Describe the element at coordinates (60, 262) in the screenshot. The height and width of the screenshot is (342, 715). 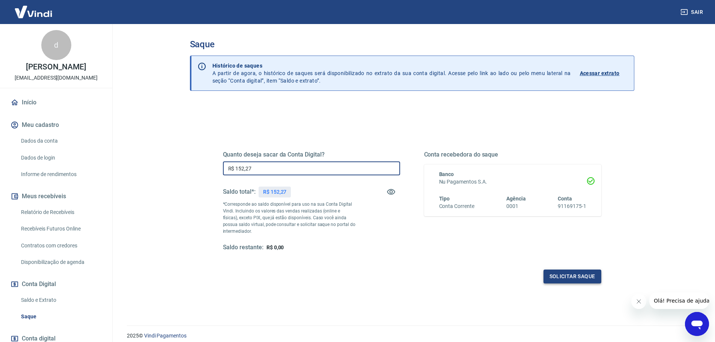
I see `a: Disponibilização de agenda` at that location.